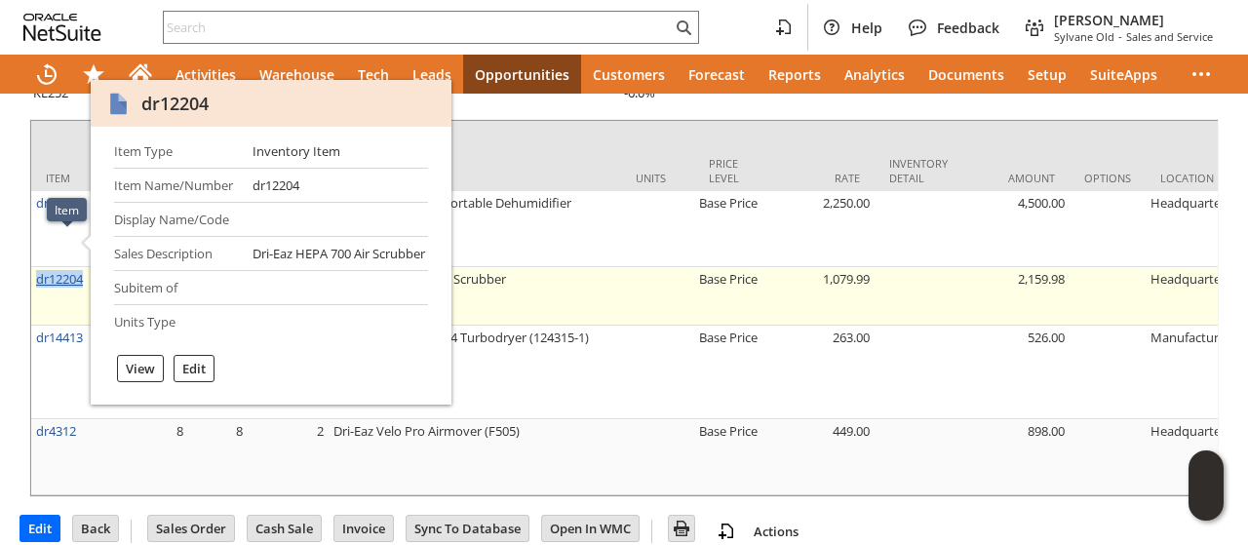 This screenshot has width=1248, height=545. Describe the element at coordinates (968, 27) in the screenshot. I see `span: Feedback` at that location.